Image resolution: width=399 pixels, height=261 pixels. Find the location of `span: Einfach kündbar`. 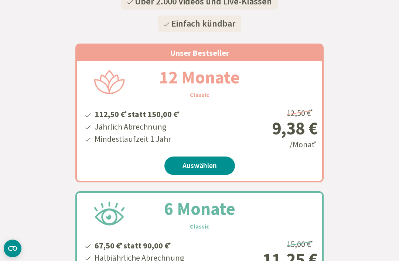

span: Einfach kündbar is located at coordinates (203, 23).